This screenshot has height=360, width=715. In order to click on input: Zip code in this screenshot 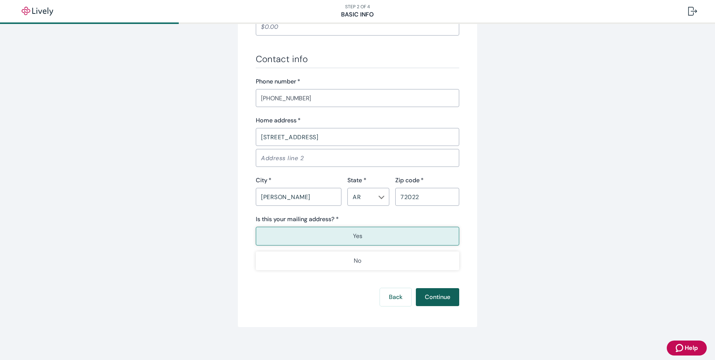, I will do `click(427, 197)`.